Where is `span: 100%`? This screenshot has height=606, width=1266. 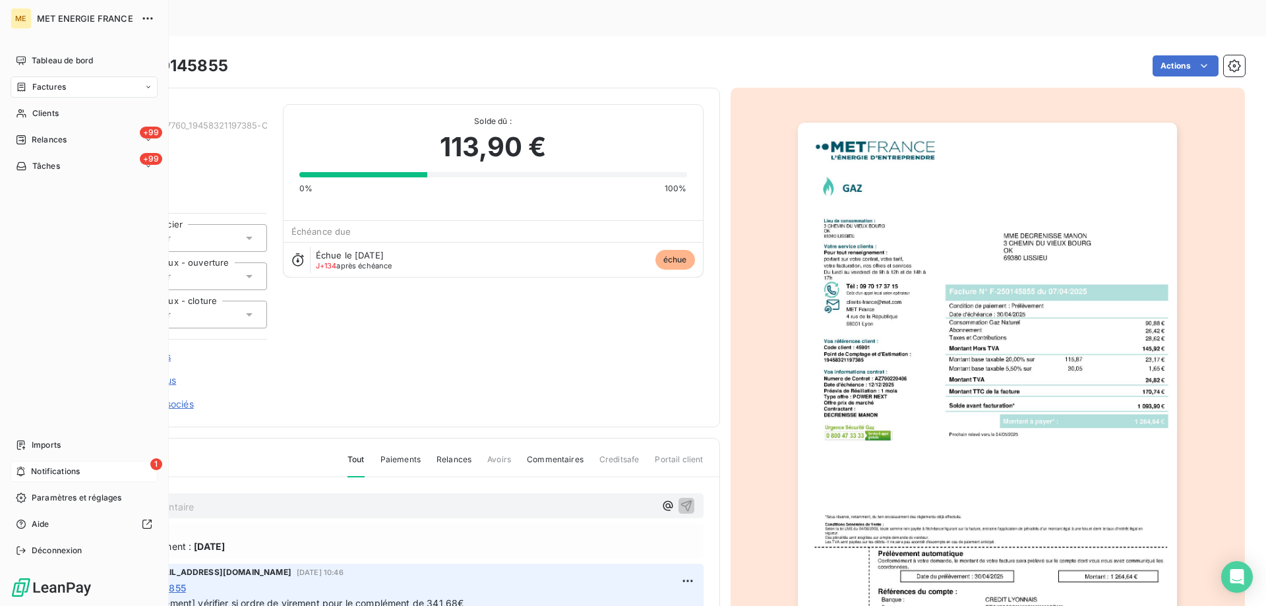 span: 100% is located at coordinates (676, 189).